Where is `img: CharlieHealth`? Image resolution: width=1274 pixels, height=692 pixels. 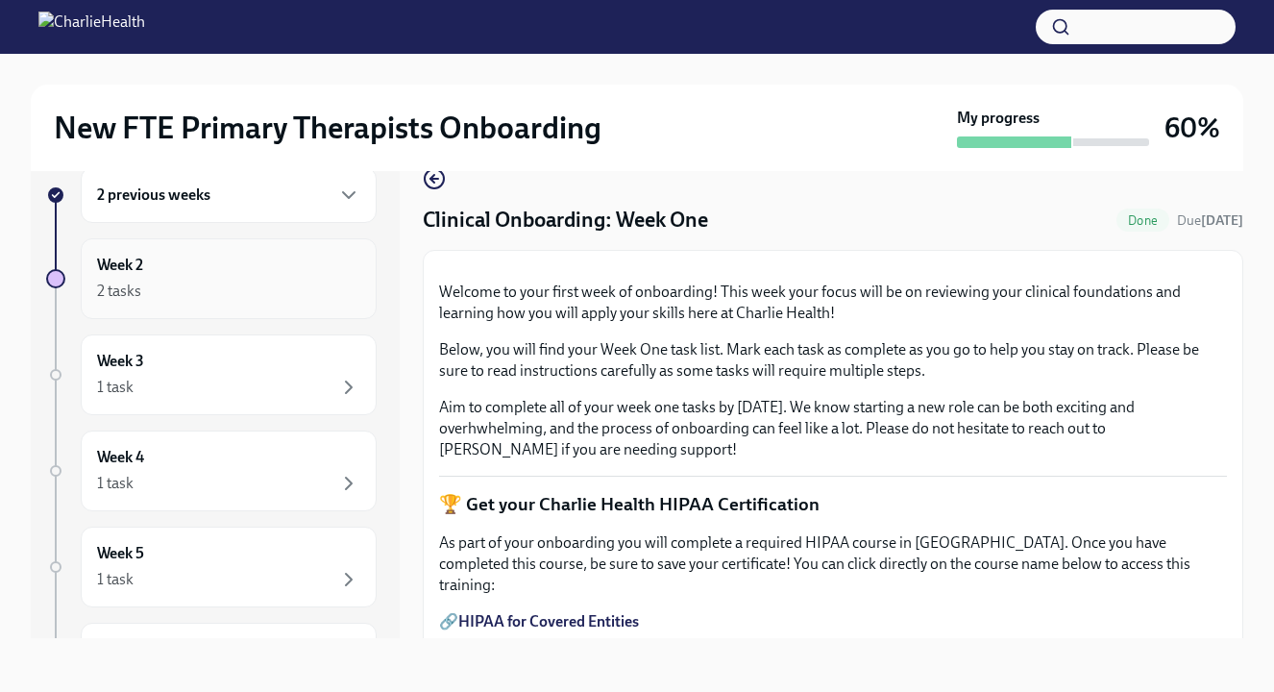
img: CharlieHealth is located at coordinates (91, 27).